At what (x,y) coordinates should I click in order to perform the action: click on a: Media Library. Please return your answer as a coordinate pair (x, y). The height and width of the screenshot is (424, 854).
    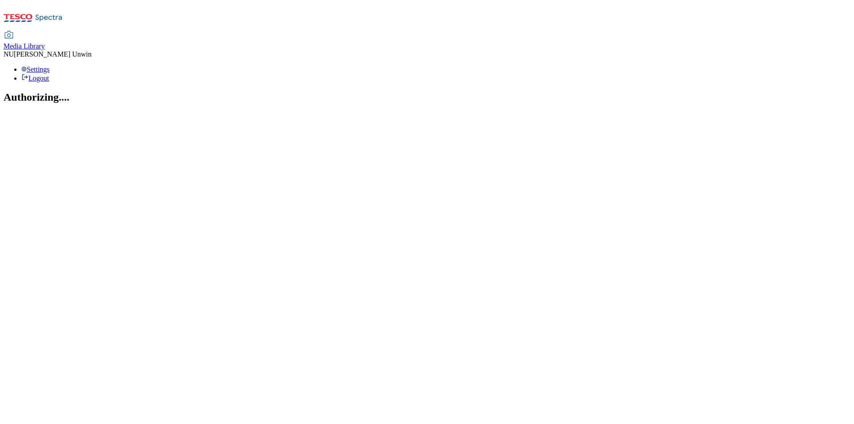
    Looking at the image, I should click on (24, 41).